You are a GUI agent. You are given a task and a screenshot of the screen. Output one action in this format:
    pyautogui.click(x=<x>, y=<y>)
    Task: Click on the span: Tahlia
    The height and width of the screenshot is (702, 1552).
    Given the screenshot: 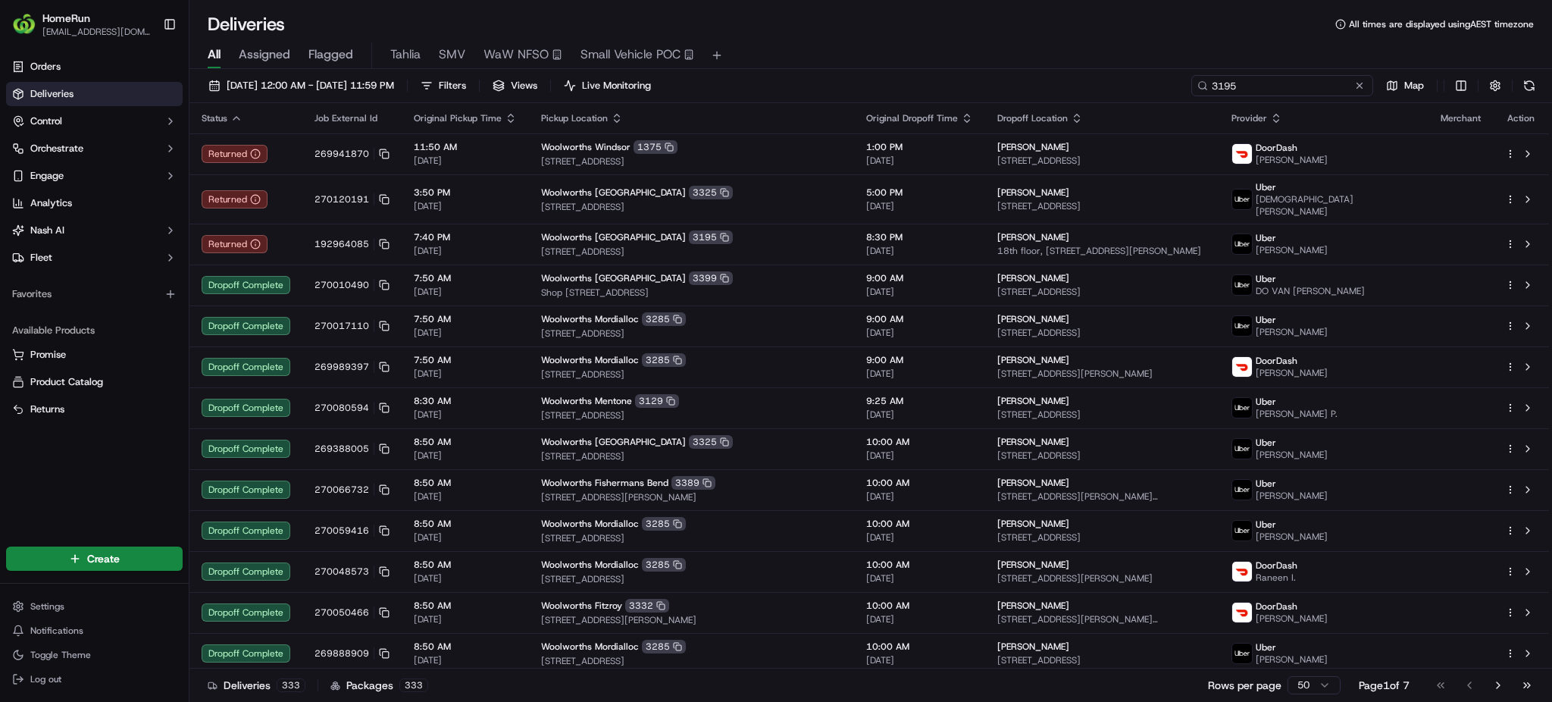 What is the action you would take?
    pyautogui.click(x=406, y=55)
    